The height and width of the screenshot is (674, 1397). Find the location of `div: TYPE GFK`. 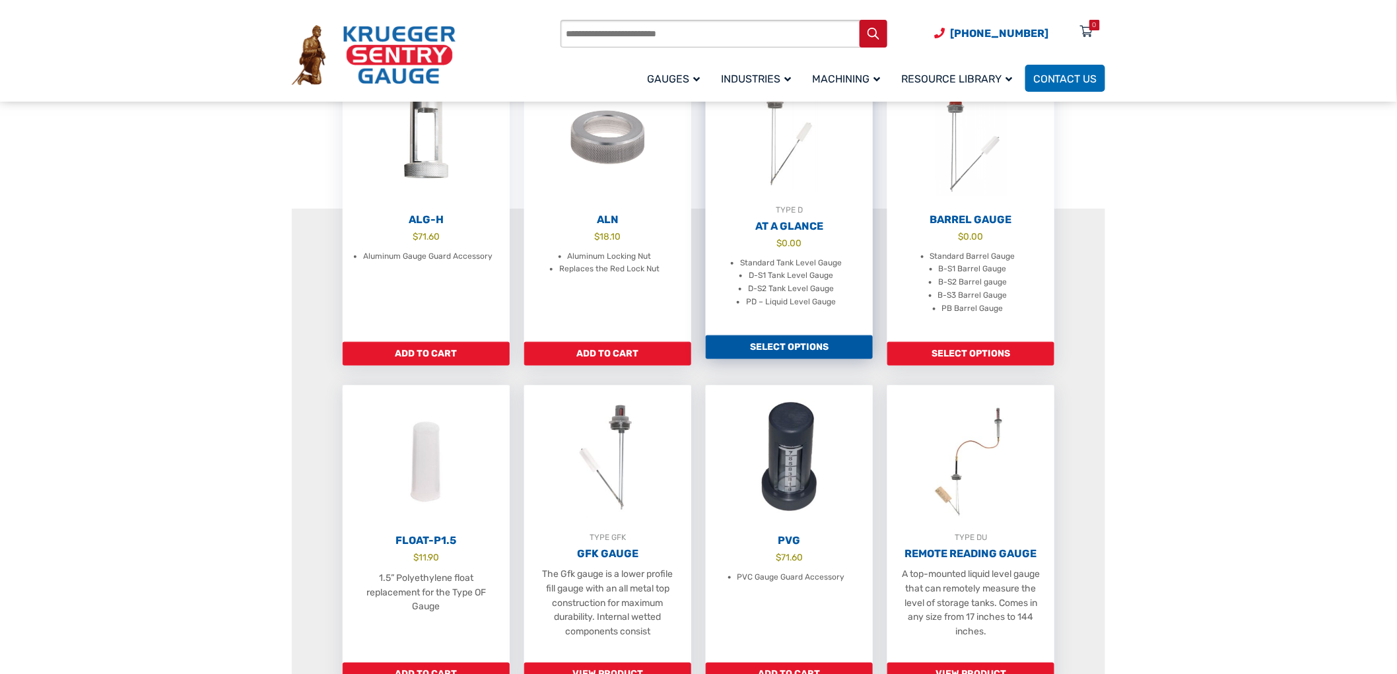

div: TYPE GFK is located at coordinates (608, 538).